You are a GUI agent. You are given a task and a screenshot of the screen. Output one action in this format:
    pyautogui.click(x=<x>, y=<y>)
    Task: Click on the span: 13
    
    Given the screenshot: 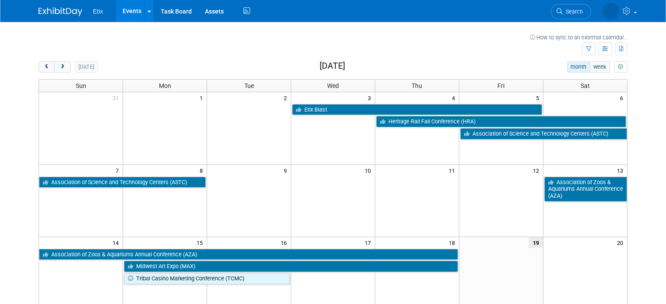 What is the action you would take?
    pyautogui.click(x=622, y=170)
    